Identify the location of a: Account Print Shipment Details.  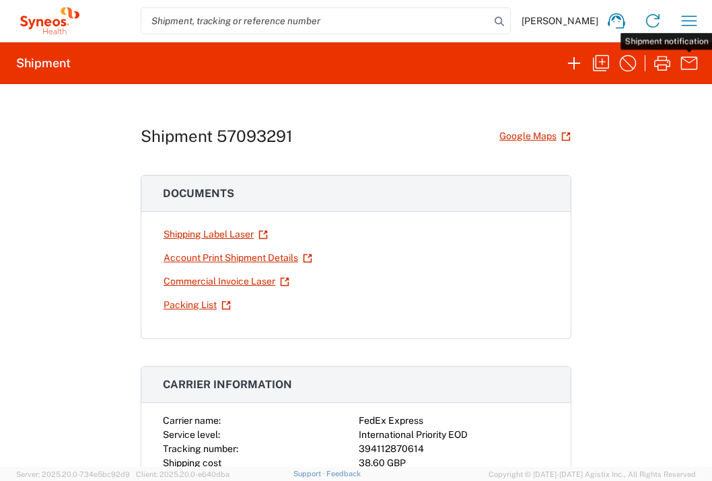
(238, 258).